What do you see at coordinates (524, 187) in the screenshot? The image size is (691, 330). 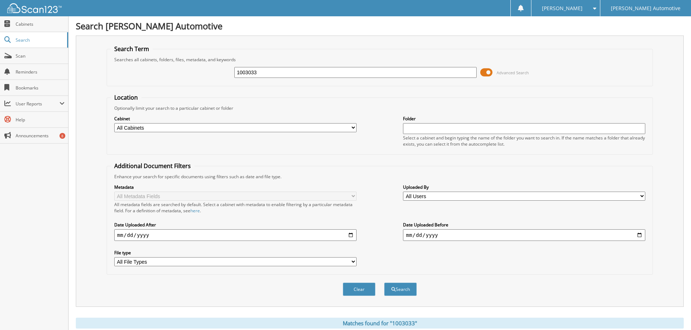 I see `label: Uploaded By` at bounding box center [524, 187].